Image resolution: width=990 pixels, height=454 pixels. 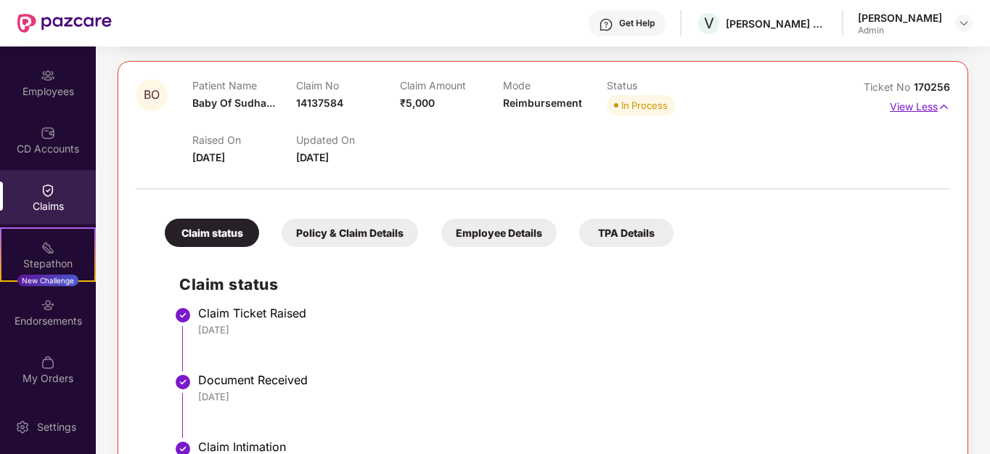 I want to click on img: svg+xml;base64,PHN2ZyBpZD0iRW1wbG95ZWVzIiB4bWxucz0iaHR0cDovL3d3dy53My5vcmcvMjAwMC9zdmciIHdpZHRoPS..., so click(x=48, y=75).